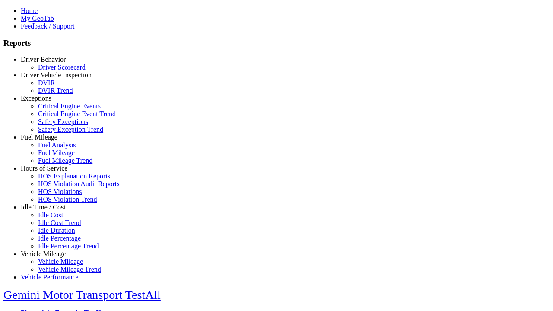 This screenshot has width=553, height=311. I want to click on a: Driver Behavior, so click(43, 59).